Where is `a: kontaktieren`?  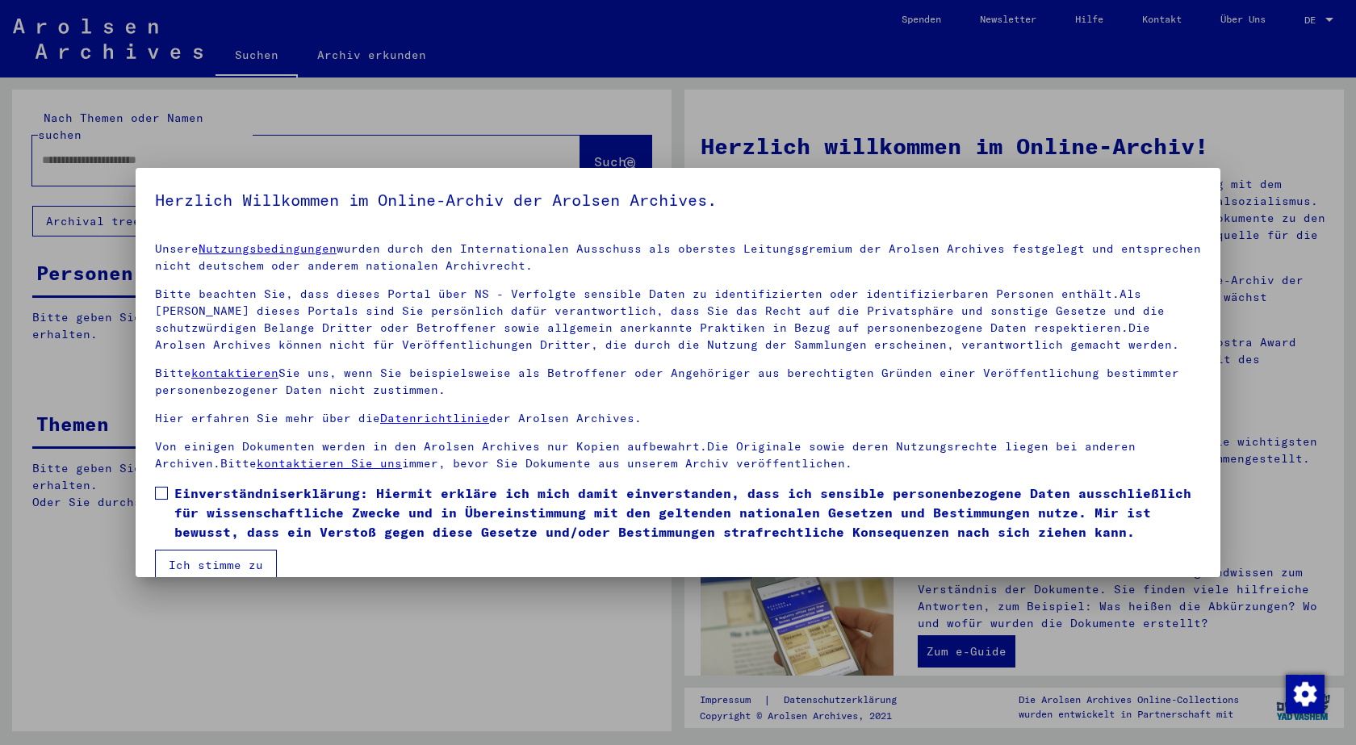
a: kontaktieren is located at coordinates (235, 373).